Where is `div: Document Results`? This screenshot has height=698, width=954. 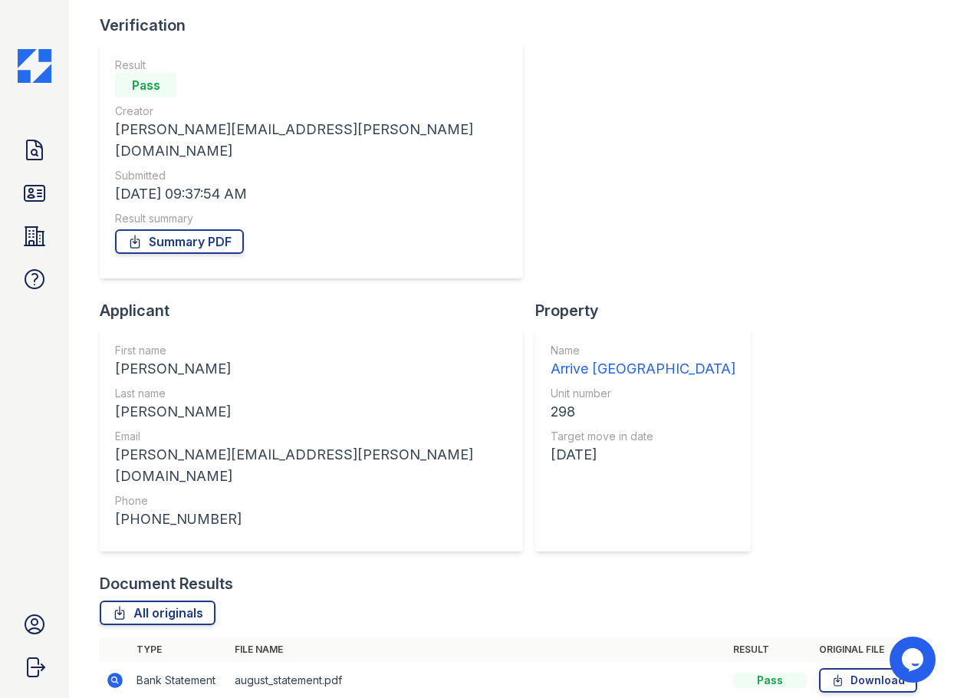 div: Document Results is located at coordinates (166, 584).